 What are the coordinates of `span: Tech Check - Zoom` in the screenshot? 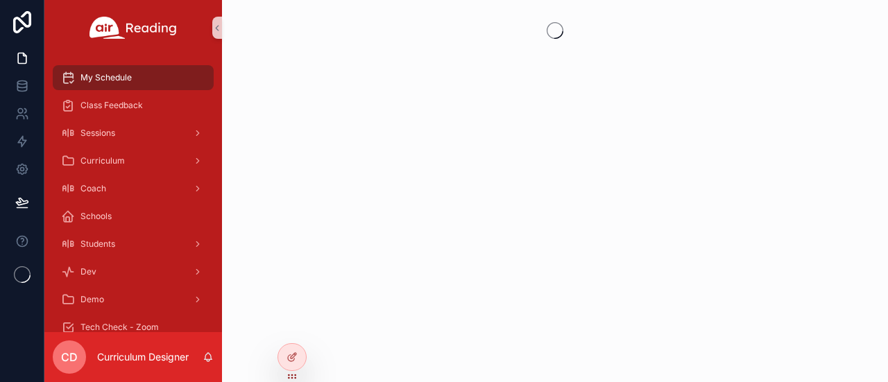 It's located at (119, 327).